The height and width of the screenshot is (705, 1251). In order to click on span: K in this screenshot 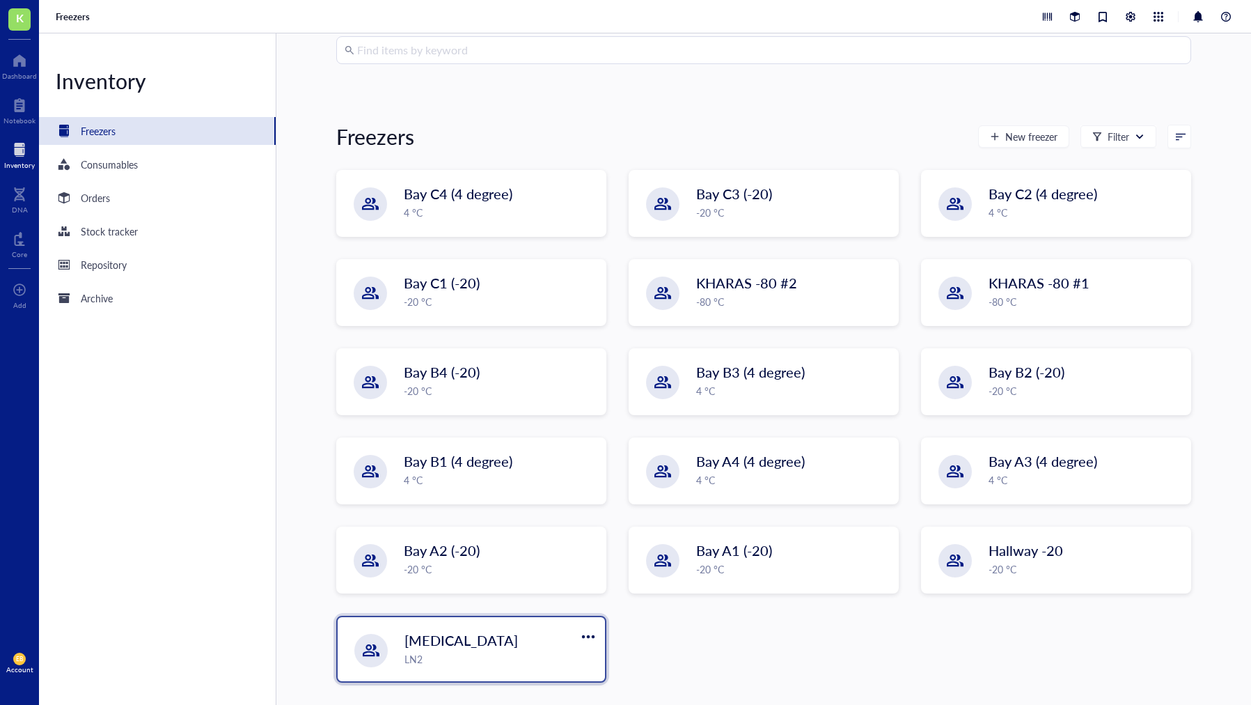, I will do `click(19, 17)`.